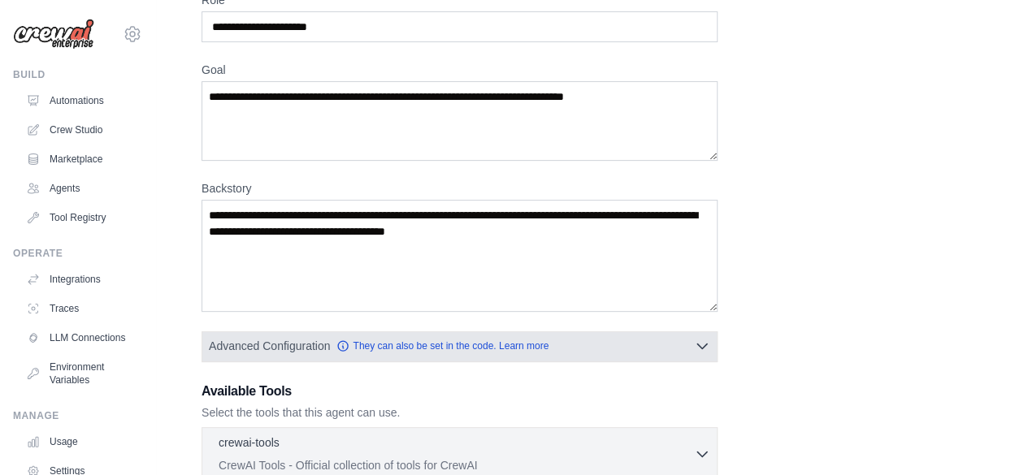 This screenshot has width=1028, height=475. Describe the element at coordinates (249, 443) in the screenshot. I see `p: crewai-tools` at that location.